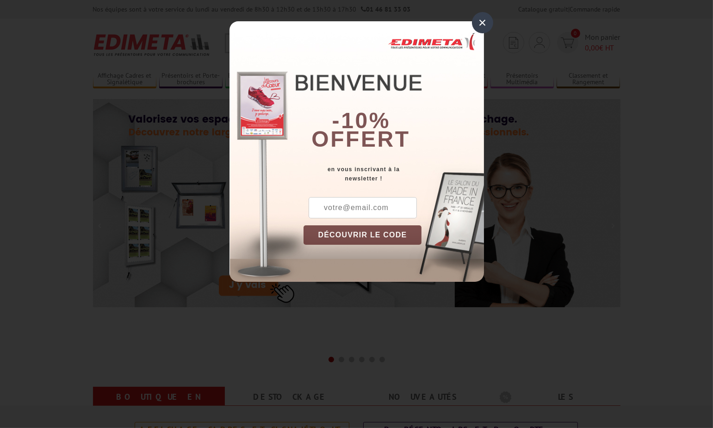 This screenshot has height=428, width=713. What do you see at coordinates (363, 235) in the screenshot?
I see `button: DÉCOUVRIR LE CODE` at bounding box center [363, 235].